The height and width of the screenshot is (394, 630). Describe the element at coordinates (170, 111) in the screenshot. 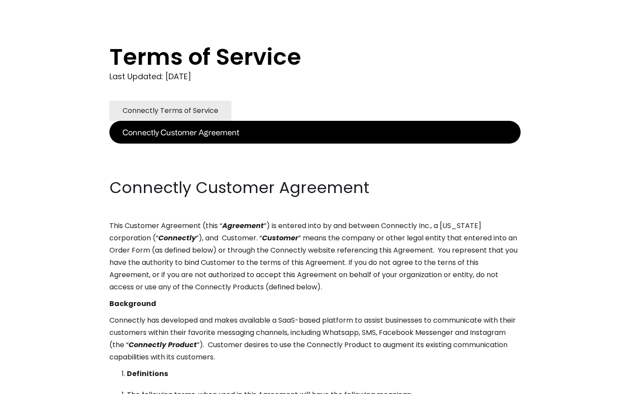

I see `div: Connectly Terms of Service` at that location.